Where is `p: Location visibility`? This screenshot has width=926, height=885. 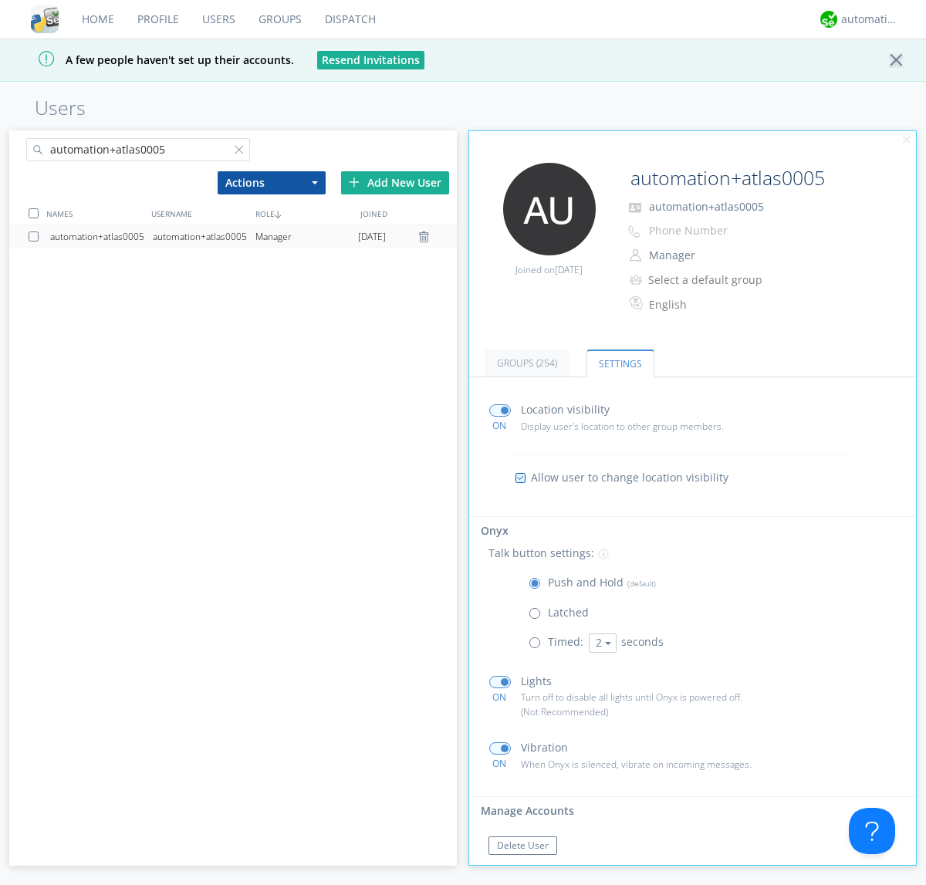 p: Location visibility is located at coordinates (565, 410).